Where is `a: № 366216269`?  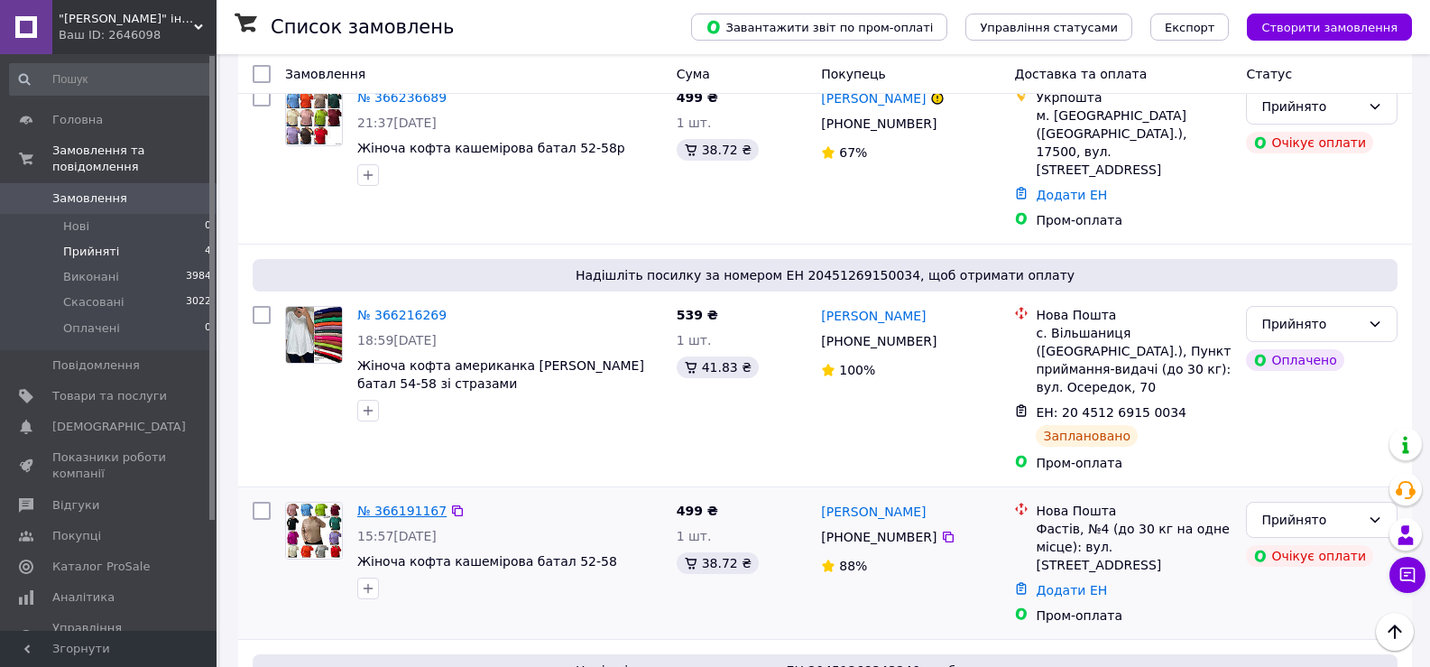 a: № 366216269 is located at coordinates (401, 315).